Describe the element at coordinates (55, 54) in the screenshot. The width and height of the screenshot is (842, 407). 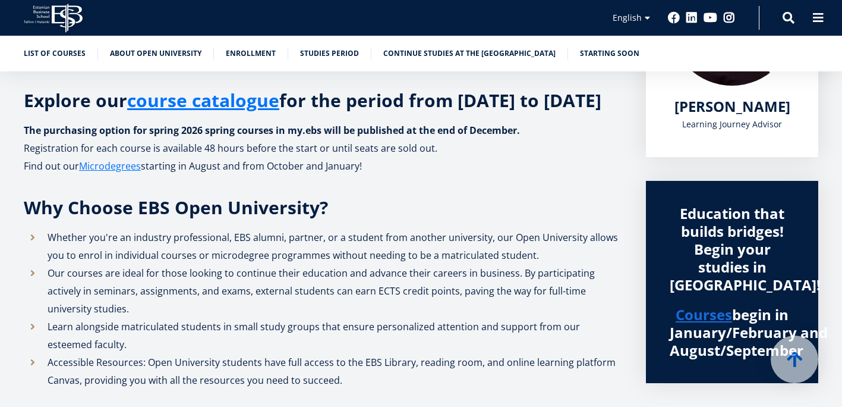
I see `a: List of Courses` at that location.